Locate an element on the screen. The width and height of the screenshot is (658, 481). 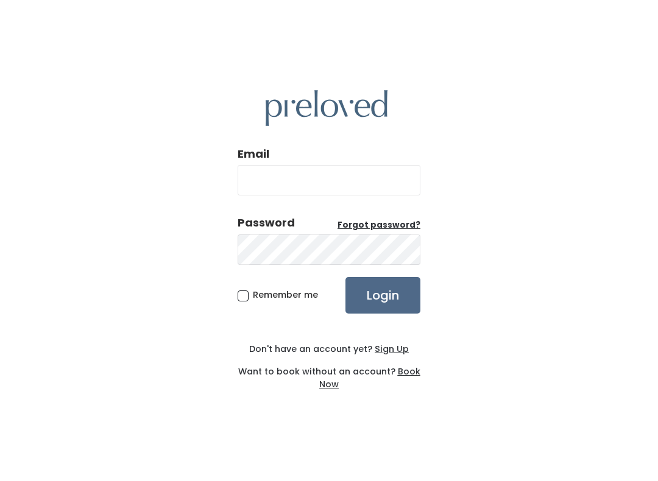
div: Want to book without an account? is located at coordinates (329, 373).